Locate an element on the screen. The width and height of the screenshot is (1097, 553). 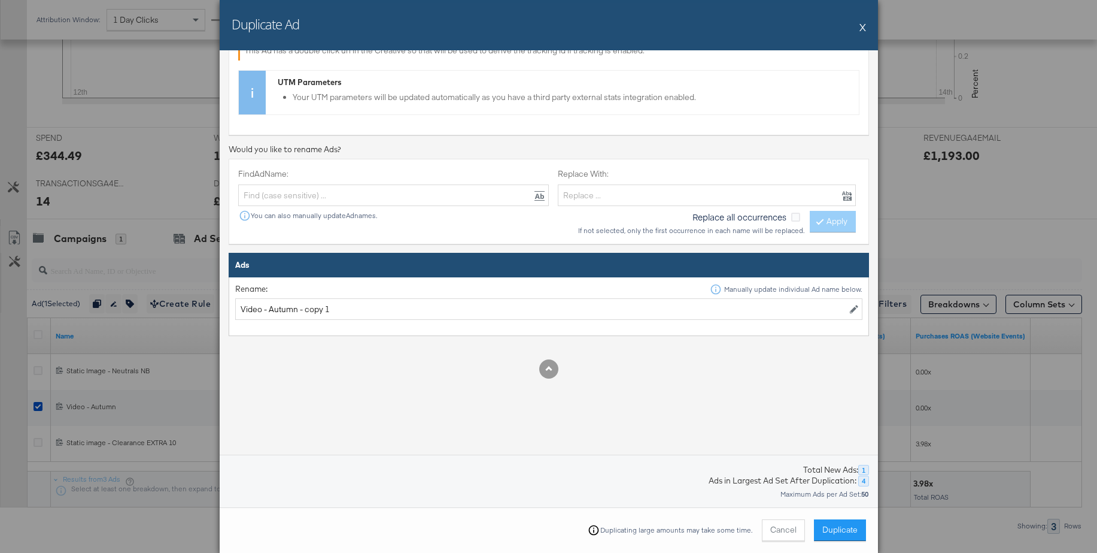
h2: Duplicate Ad is located at coordinates (265, 24).